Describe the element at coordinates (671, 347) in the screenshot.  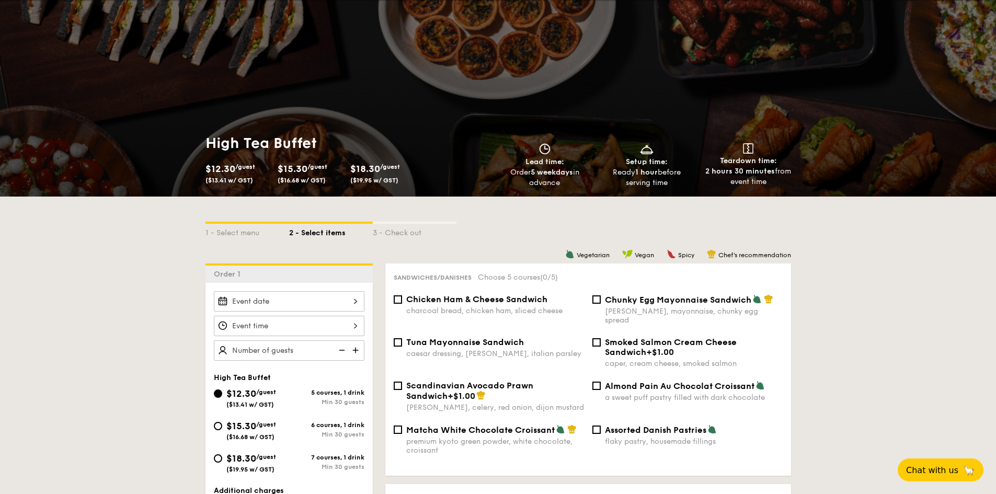
I see `span: Smoked Salmon Cream Cheese Sandwich` at that location.